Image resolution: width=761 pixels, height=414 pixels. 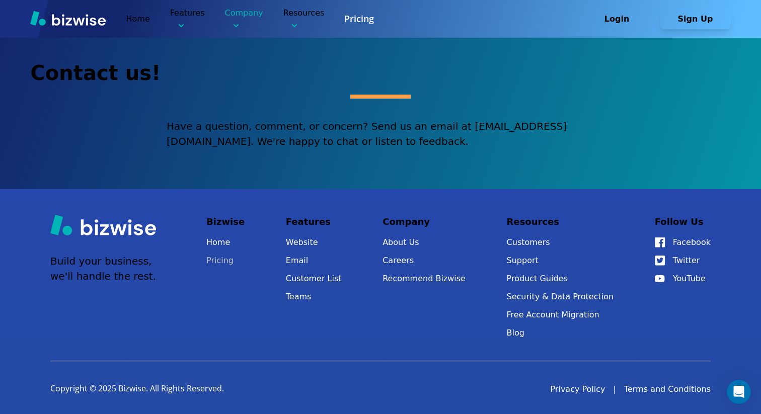 What do you see at coordinates (424, 243) in the screenshot?
I see `a: About Us` at bounding box center [424, 243].